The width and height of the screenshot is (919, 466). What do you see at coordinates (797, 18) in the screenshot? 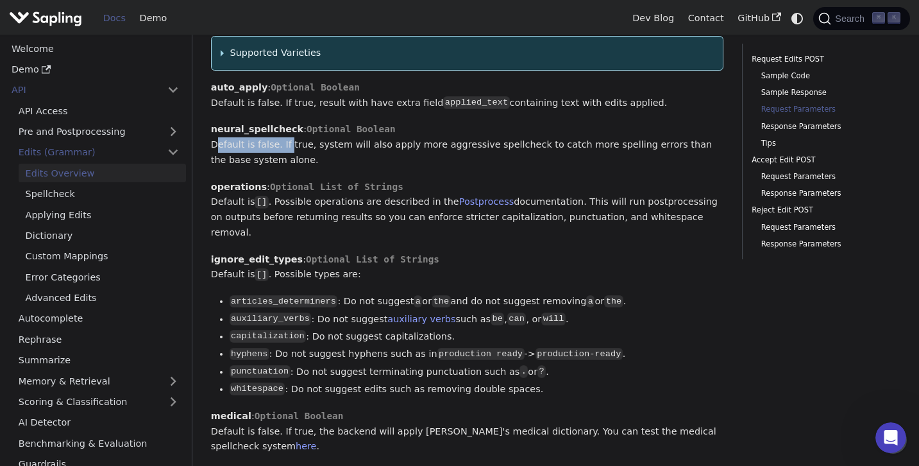
I see `button: Switch between dark and light mode (currently system mode)` at bounding box center [797, 18].